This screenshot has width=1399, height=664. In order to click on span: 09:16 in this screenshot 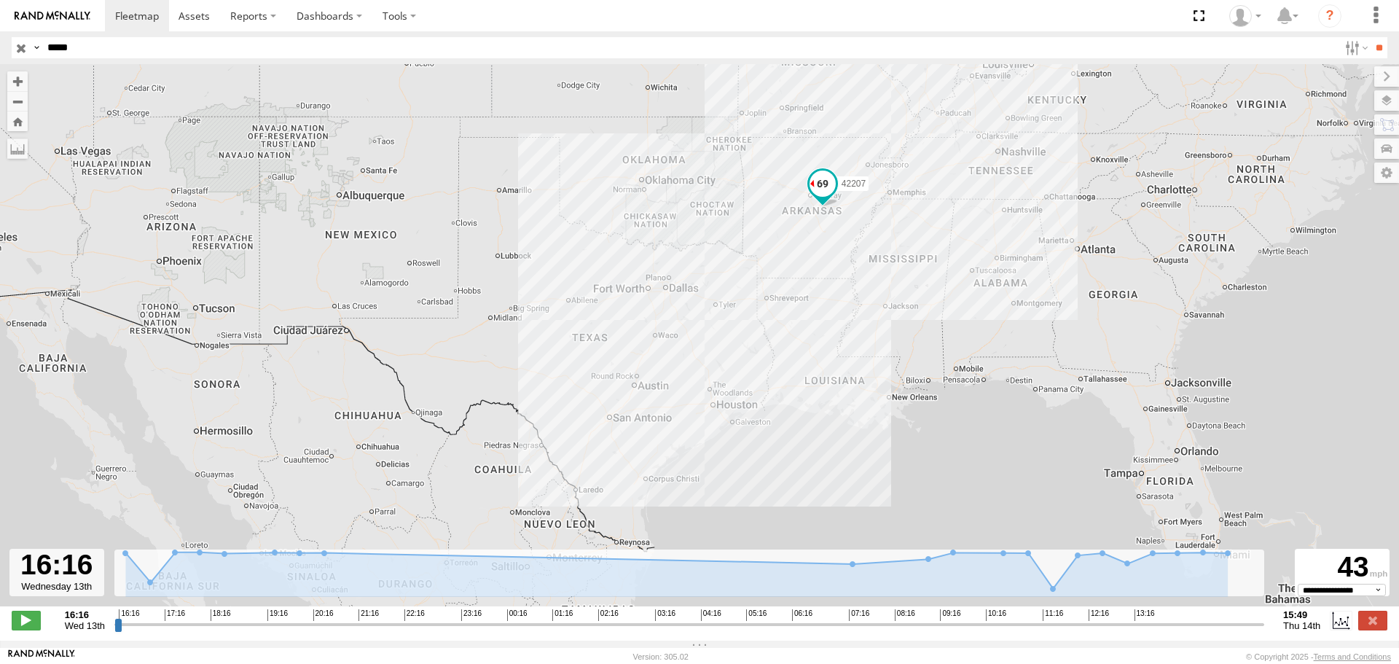, I will do `click(950, 615)`.